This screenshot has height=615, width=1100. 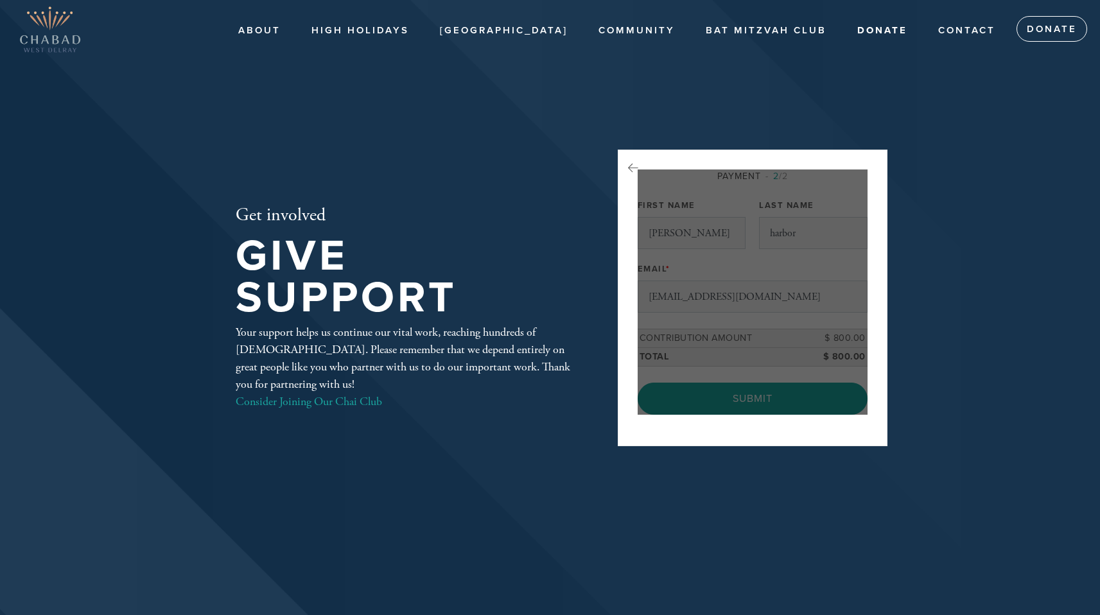 What do you see at coordinates (406, 277) in the screenshot?
I see `h1: Give Support` at bounding box center [406, 277].